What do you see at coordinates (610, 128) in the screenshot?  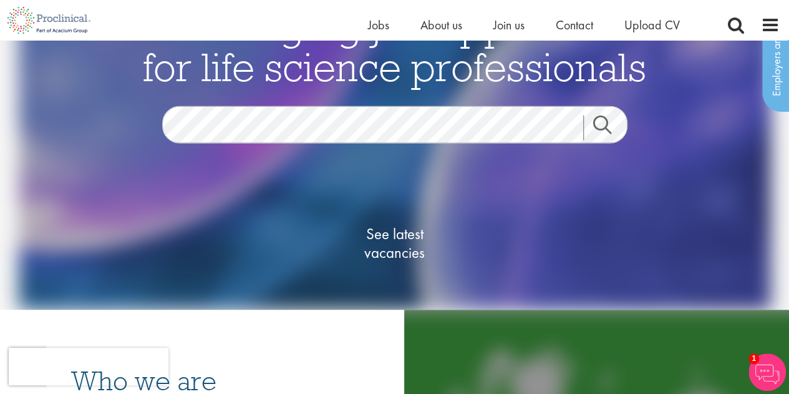 I see `a: Job search submit button` at bounding box center [610, 128].